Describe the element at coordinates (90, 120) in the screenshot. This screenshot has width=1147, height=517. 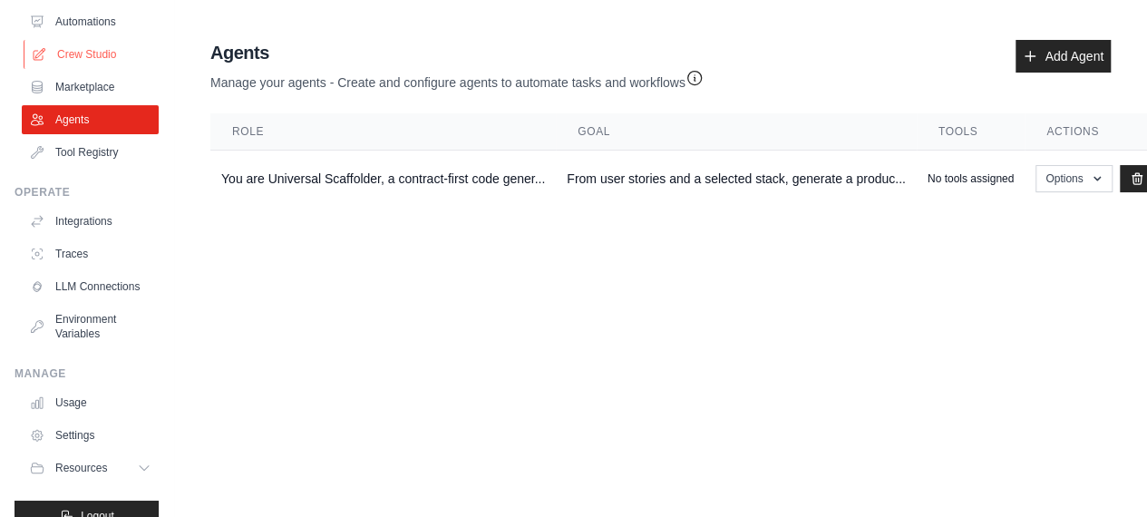
I see `a: Agents` at that location.